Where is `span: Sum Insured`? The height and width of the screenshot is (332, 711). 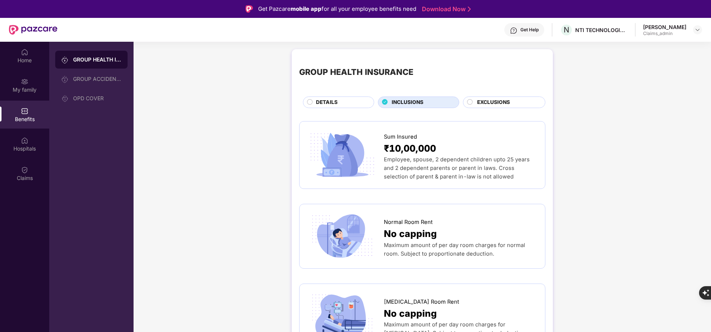
span: Sum Insured is located at coordinates (400, 137).